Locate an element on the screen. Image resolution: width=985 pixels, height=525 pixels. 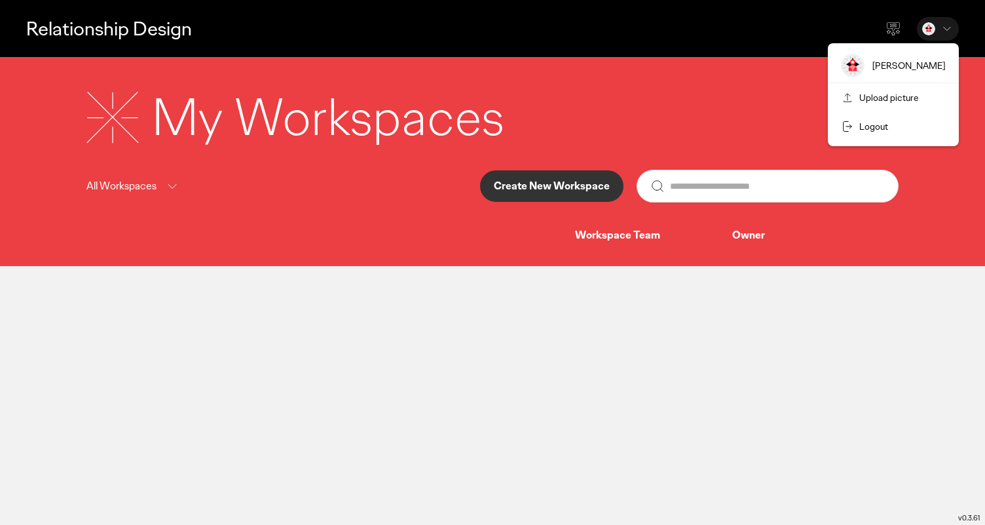
div: Workspace Team is located at coordinates (654, 235).